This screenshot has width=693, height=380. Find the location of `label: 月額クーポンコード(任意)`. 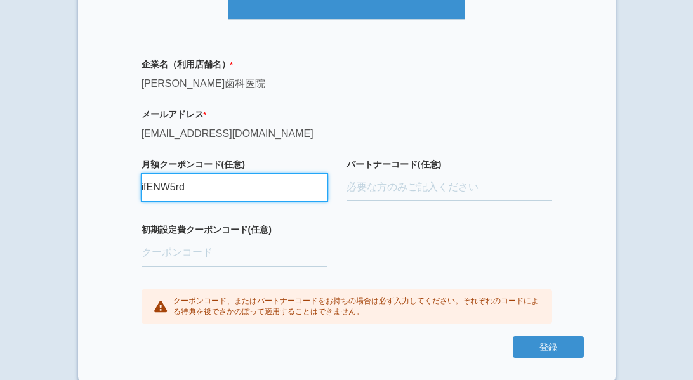

label: 月額クーポンコード(任意) is located at coordinates (235, 164).